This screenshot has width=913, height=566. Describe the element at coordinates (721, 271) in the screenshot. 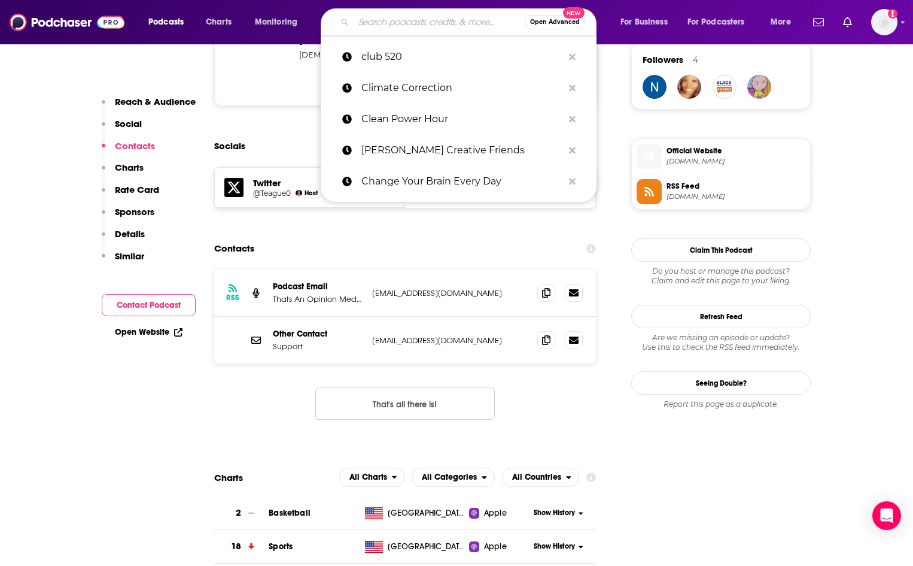

I see `span: Do you host or manage this podcast?` at that location.